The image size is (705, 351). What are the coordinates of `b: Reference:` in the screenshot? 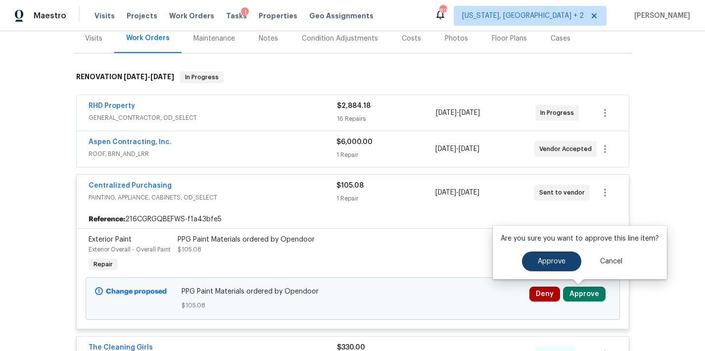 It's located at (107, 219).